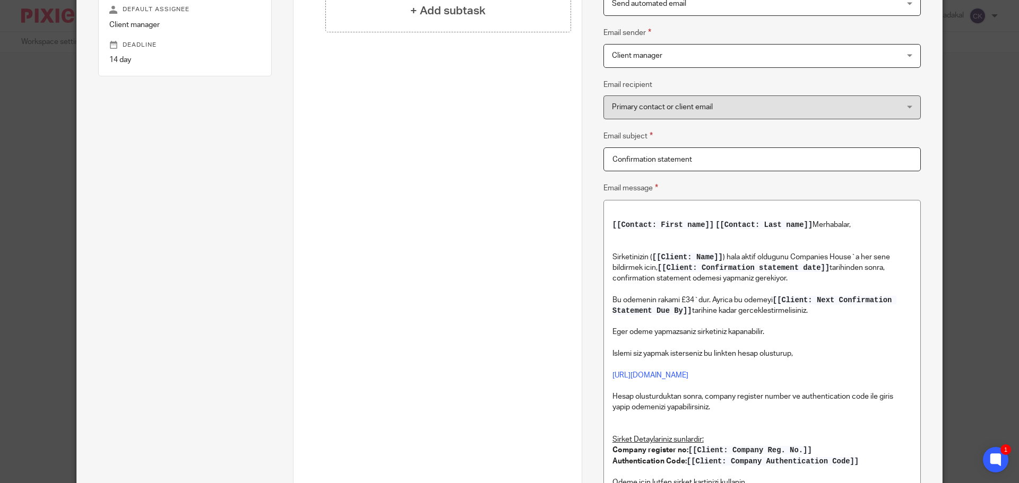  I want to click on span: [[Client: Next Confirmation Statement Due By]], so click(754, 306).